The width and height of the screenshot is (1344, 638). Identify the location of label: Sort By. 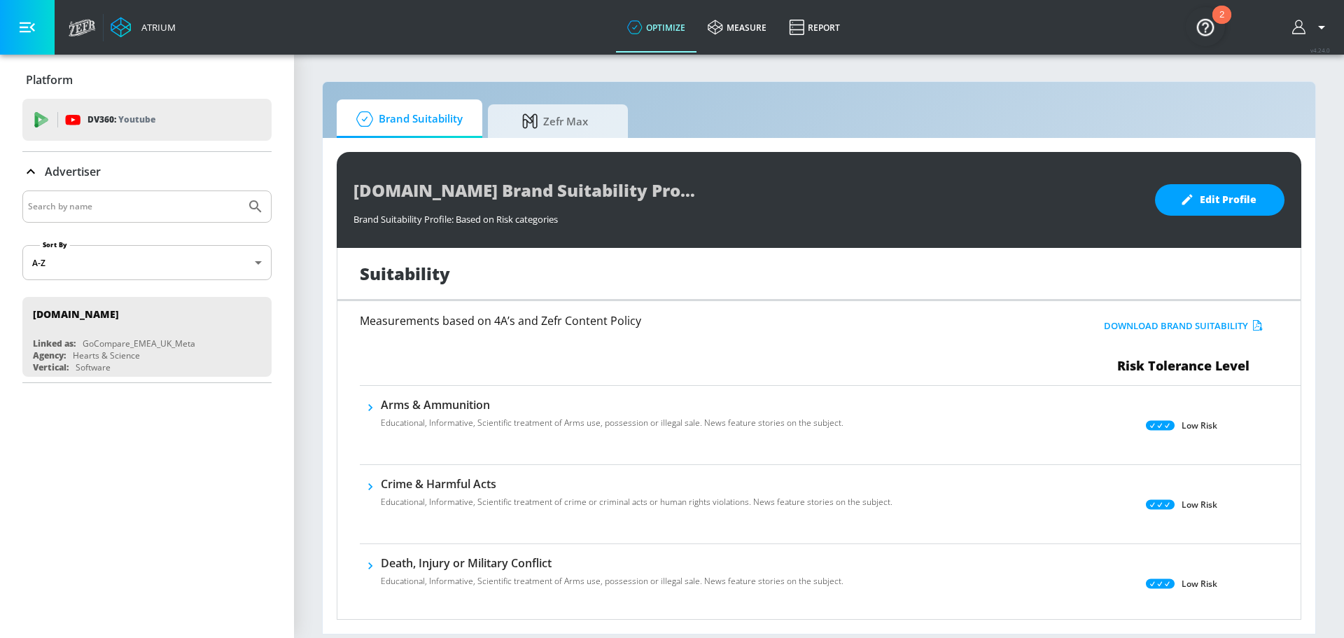
(55, 244).